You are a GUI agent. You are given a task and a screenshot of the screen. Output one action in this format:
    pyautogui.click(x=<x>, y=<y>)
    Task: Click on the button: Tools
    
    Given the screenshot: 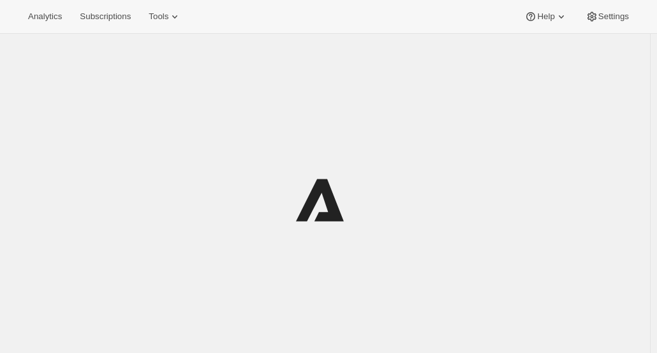 What is the action you would take?
    pyautogui.click(x=165, y=17)
    